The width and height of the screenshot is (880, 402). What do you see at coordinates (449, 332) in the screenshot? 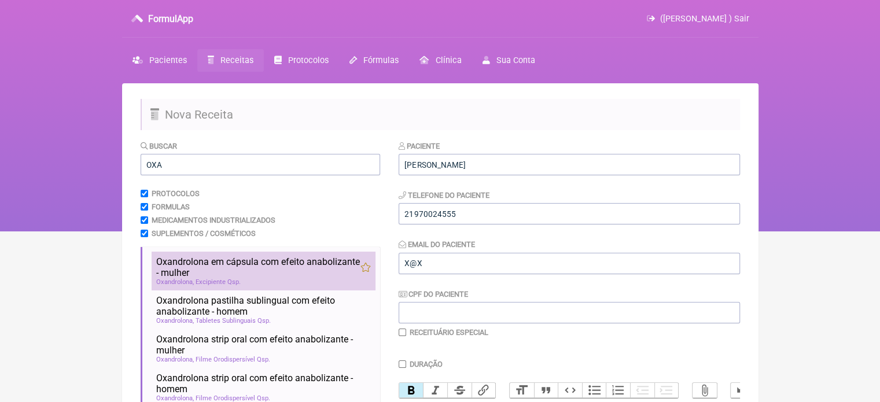
I see `label: Receituário Especial` at bounding box center [449, 332].